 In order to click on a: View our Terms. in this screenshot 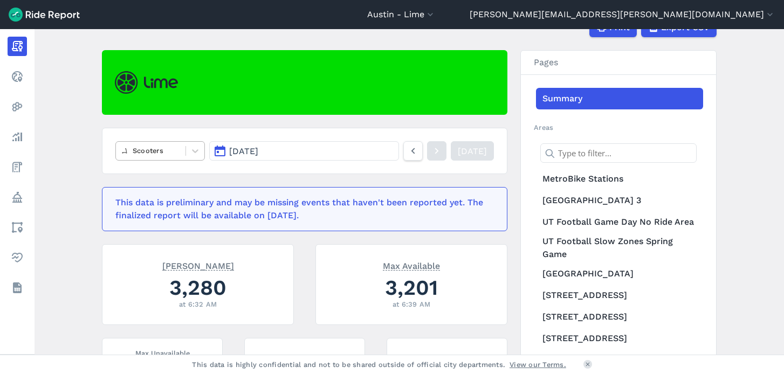, I will do `click(537, 364)`.